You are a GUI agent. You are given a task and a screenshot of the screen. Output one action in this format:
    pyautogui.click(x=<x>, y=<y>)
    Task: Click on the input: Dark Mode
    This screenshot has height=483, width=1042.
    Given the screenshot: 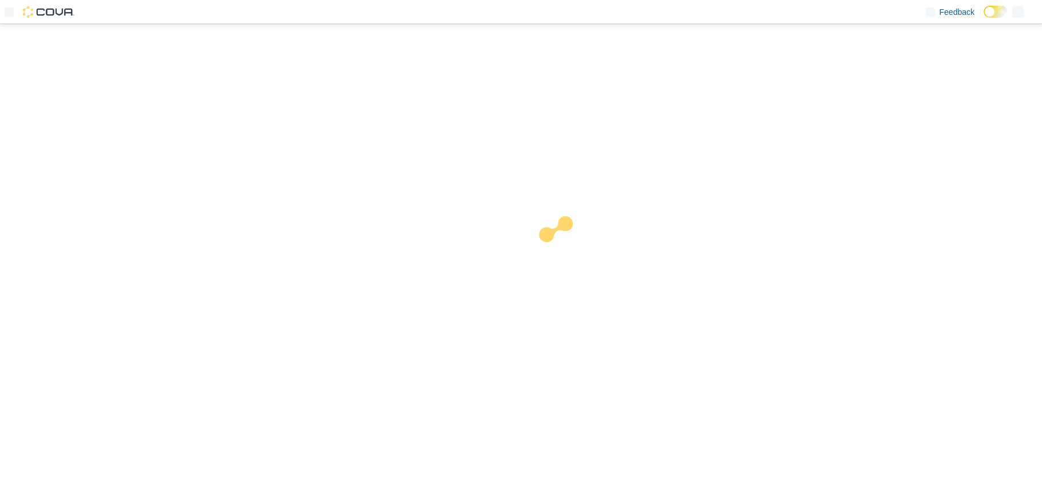 What is the action you would take?
    pyautogui.click(x=995, y=11)
    